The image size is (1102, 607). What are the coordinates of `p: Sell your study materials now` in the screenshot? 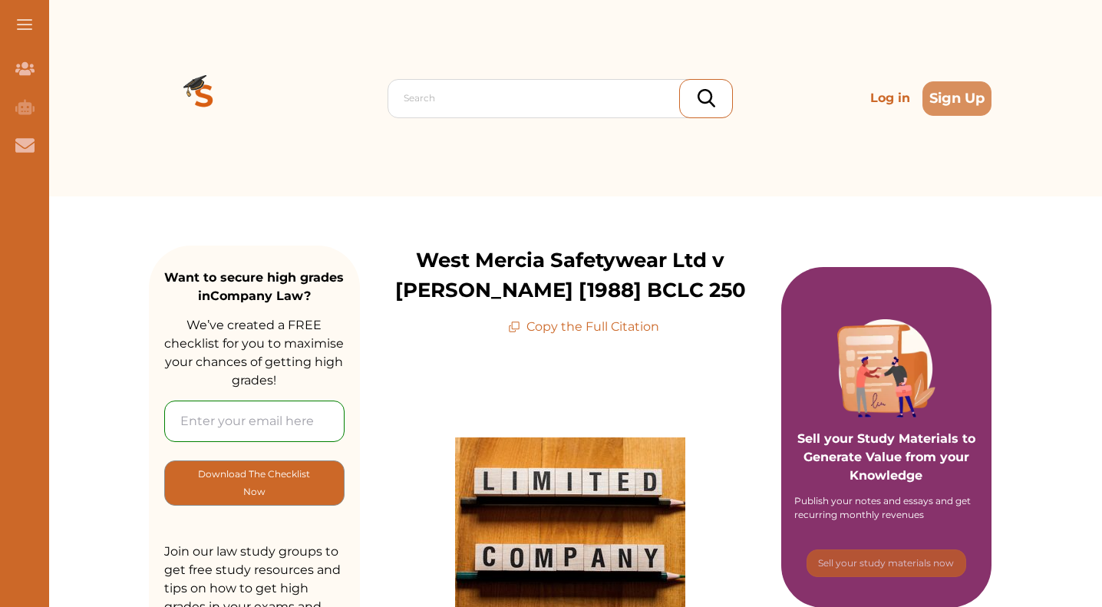 It's located at (886, 563).